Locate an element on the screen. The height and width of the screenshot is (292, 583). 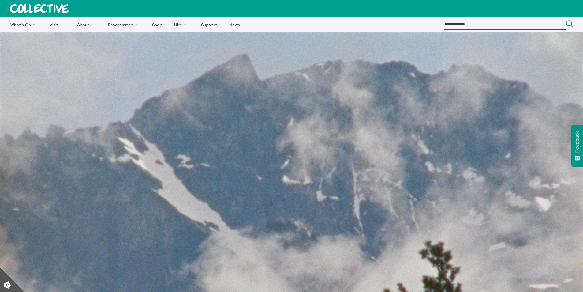
a: Shop is located at coordinates (157, 24).